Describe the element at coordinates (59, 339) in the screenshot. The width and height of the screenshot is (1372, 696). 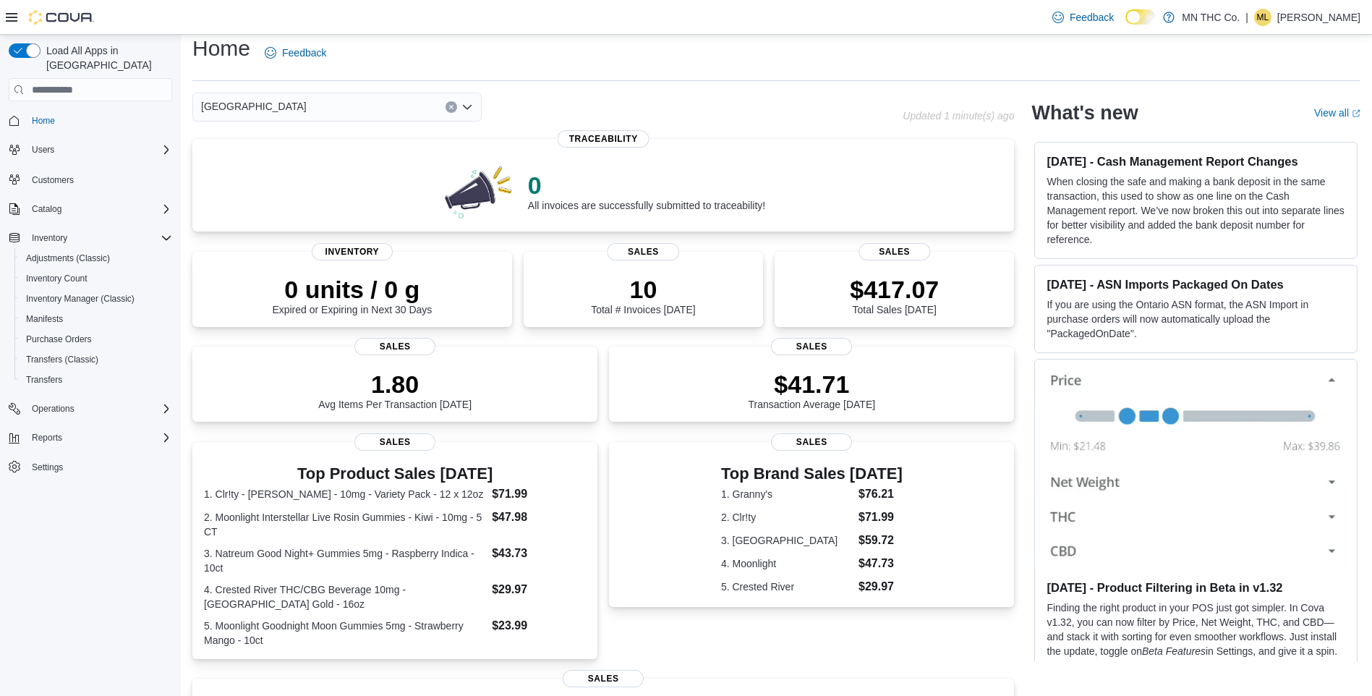
I see `a: Purchase Orders` at that location.